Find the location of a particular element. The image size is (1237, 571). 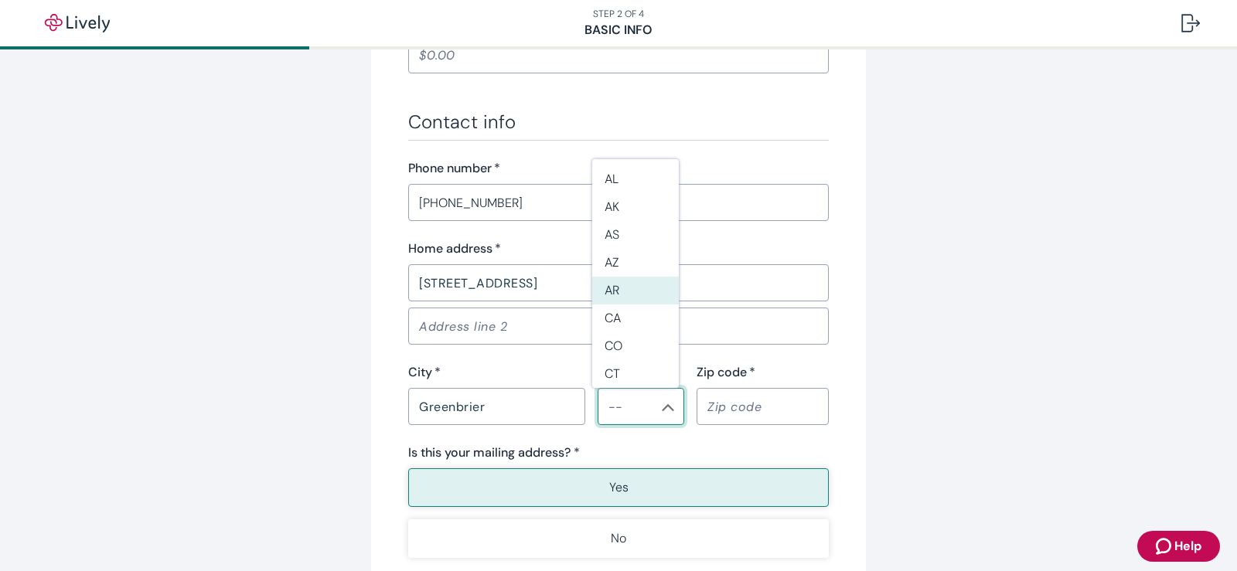

p: Yes is located at coordinates (619, 488).